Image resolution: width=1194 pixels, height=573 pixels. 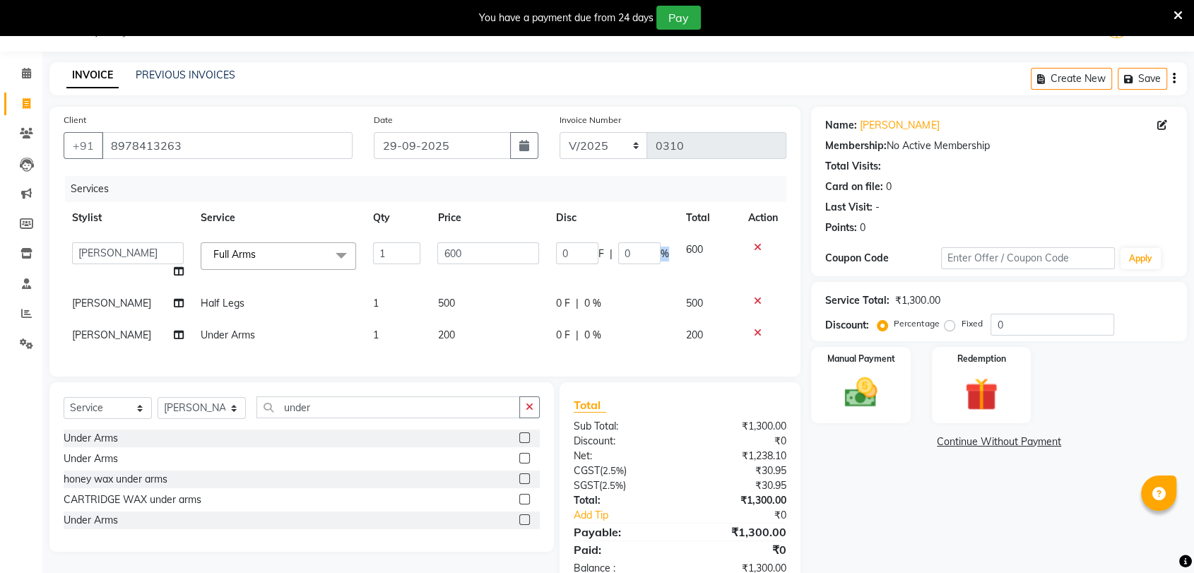 What do you see at coordinates (971, 324) in the screenshot?
I see `label: Fixed` at bounding box center [971, 324].